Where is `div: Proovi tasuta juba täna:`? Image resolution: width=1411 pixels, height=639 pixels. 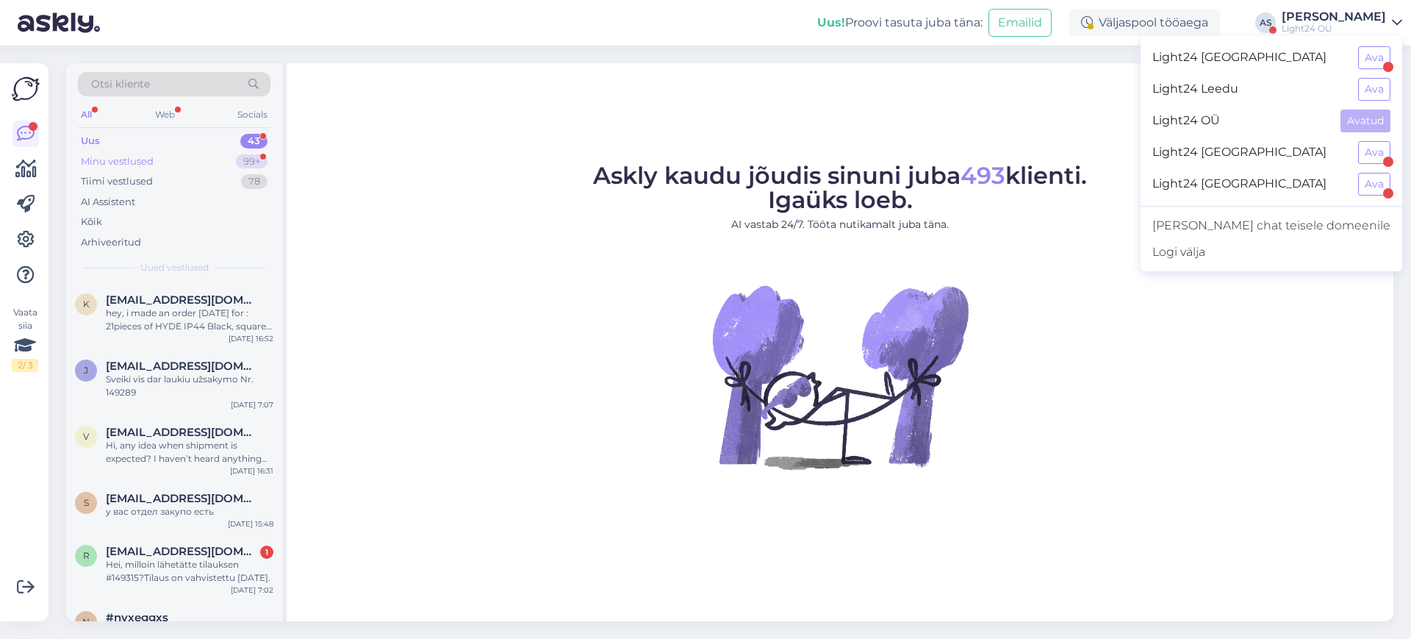
div: Proovi tasuta juba täna: is located at coordinates (899, 23).